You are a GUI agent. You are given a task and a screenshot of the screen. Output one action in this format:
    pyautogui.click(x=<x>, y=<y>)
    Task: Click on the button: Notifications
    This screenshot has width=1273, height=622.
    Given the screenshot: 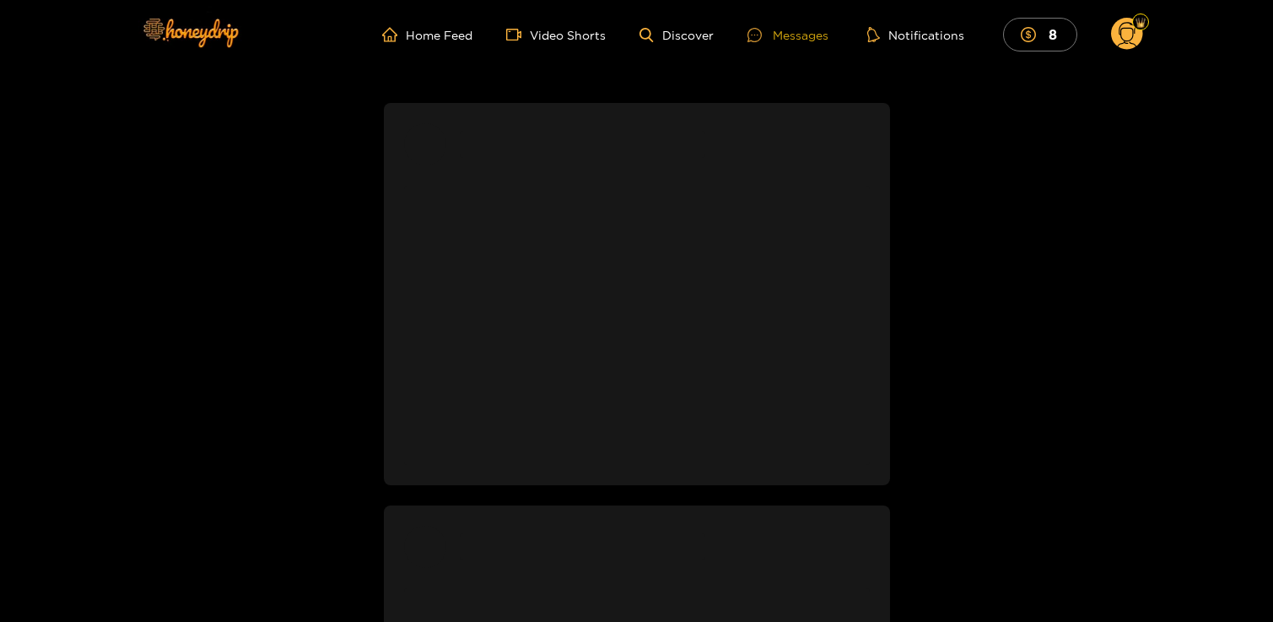 What is the action you would take?
    pyautogui.click(x=915, y=35)
    